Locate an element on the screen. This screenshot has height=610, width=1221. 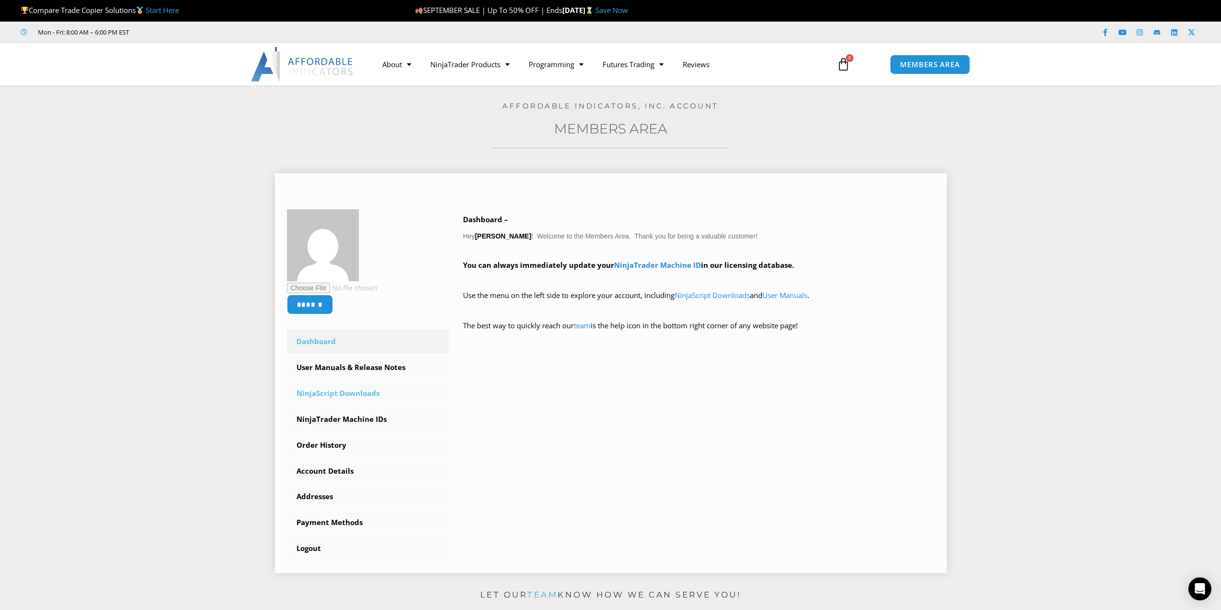
span: Compare Trade Copier Solutions is located at coordinates (100, 10).